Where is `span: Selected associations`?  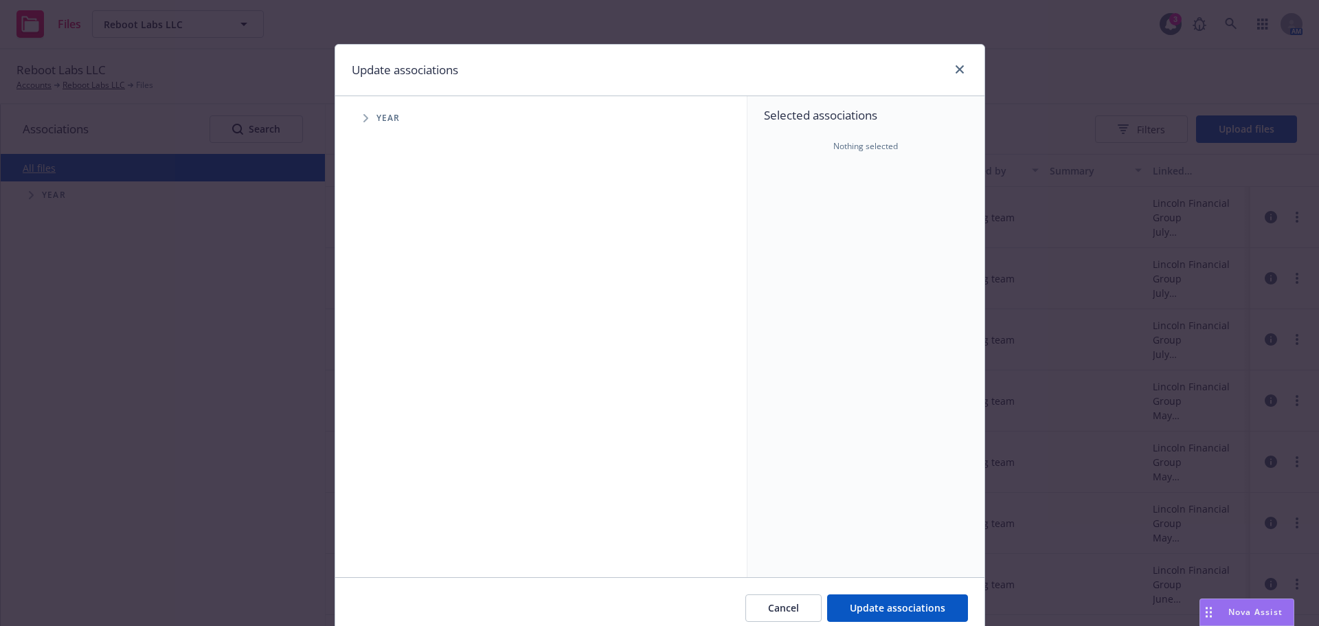 span: Selected associations is located at coordinates (865, 115).